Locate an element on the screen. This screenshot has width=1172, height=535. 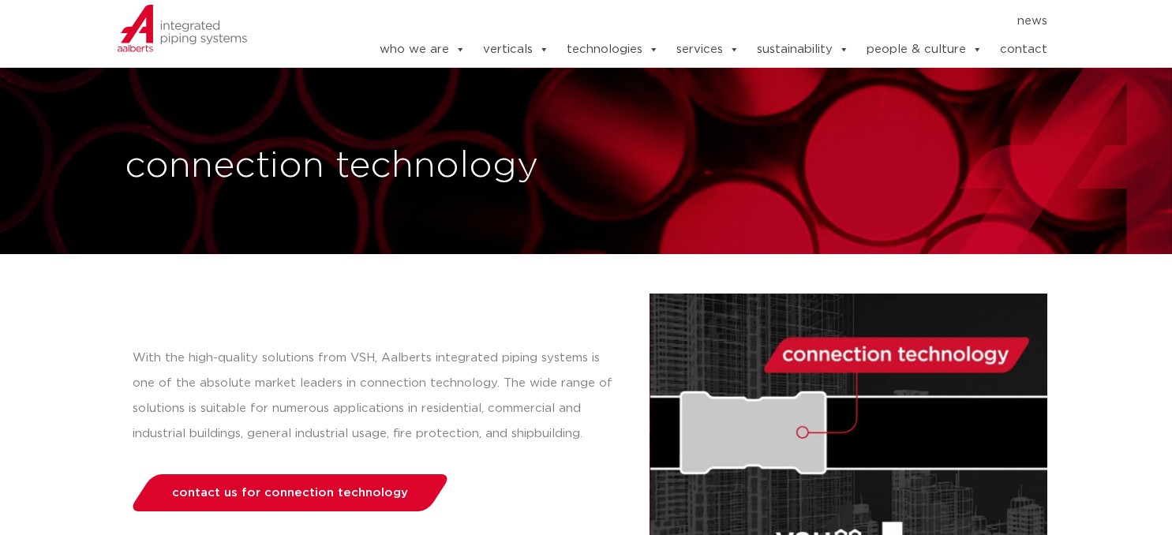
a: technologies is located at coordinates (612, 50).